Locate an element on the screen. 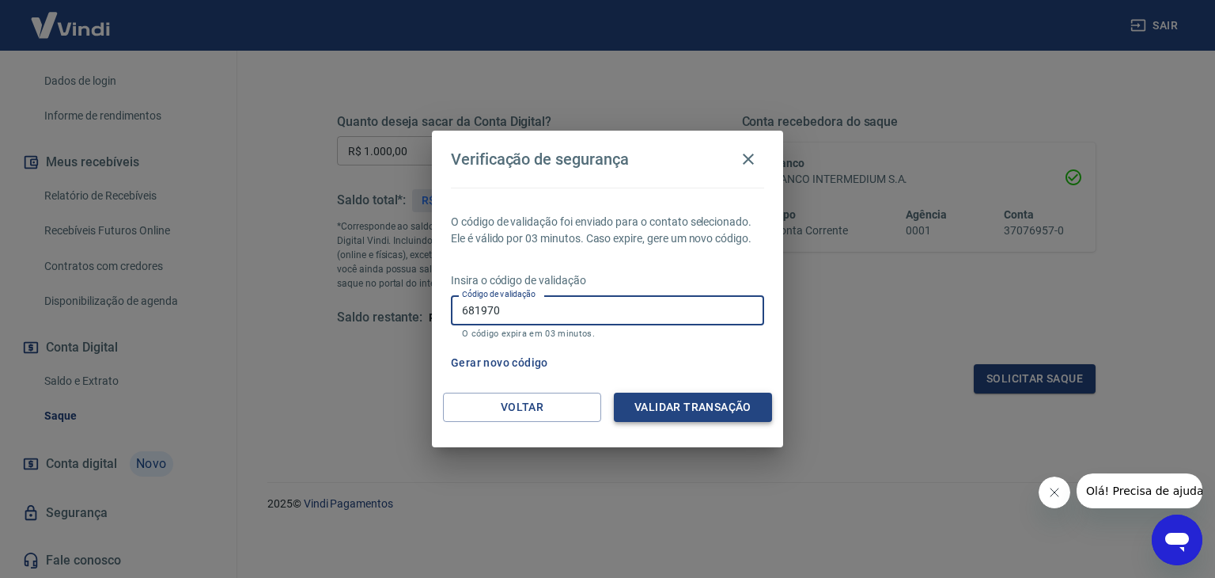  label: Código de validação is located at coordinates (498, 294).